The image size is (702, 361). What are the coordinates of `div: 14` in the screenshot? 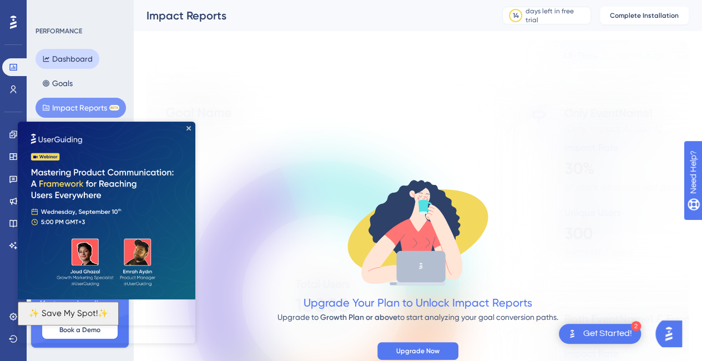 It's located at (515, 16).